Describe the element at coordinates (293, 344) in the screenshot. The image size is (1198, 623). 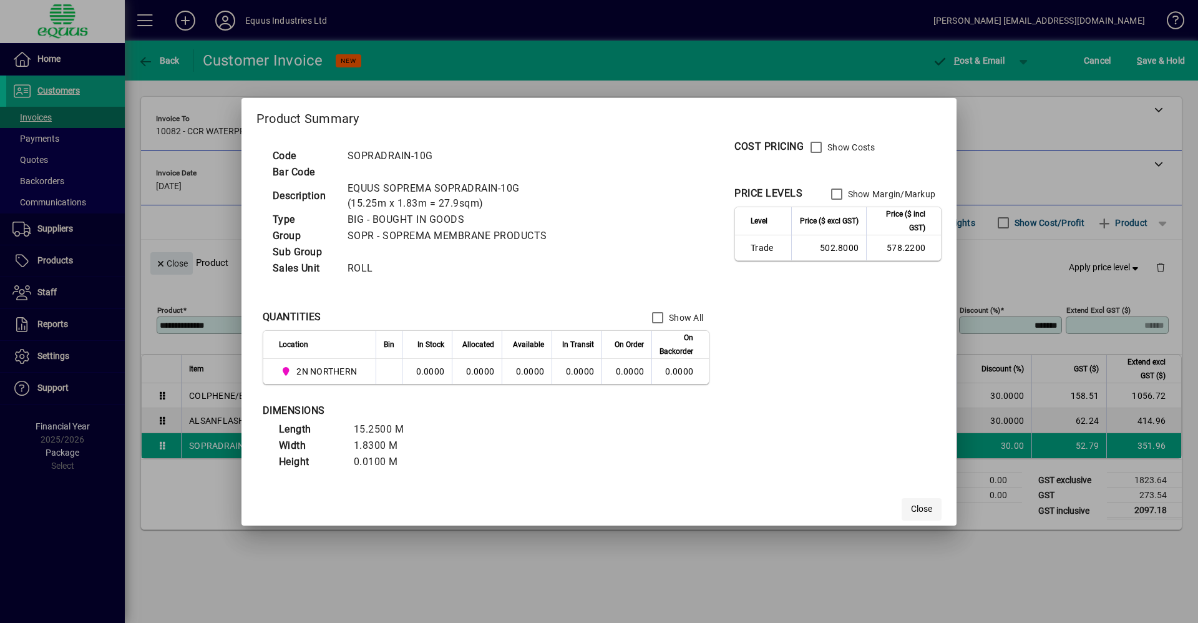
I see `span: Location` at that location.